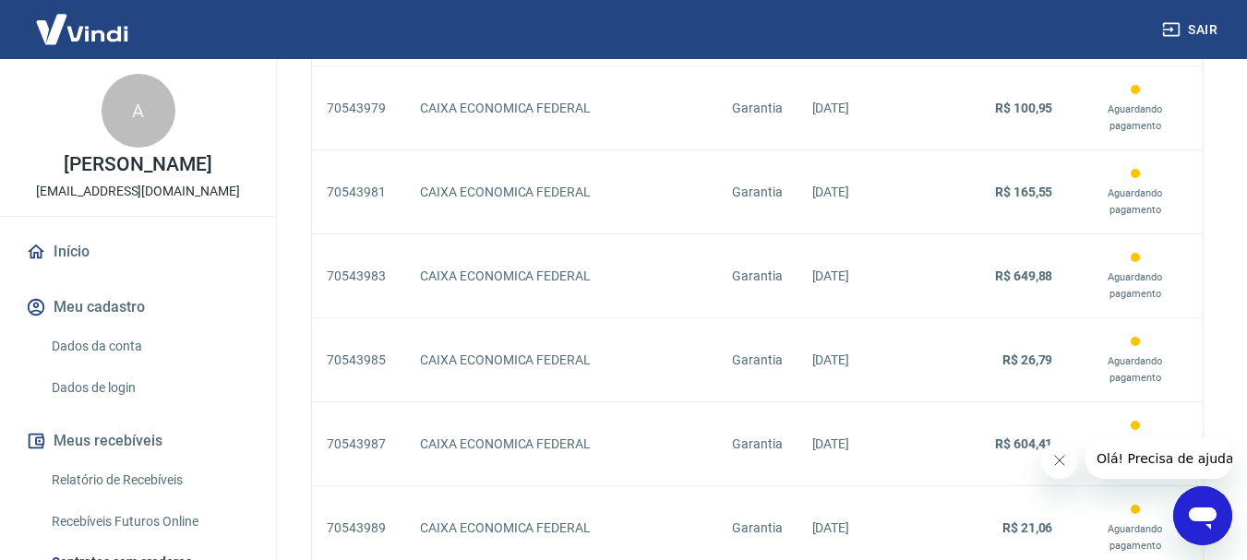 This screenshot has width=1247, height=560. I want to click on p: 70543979, so click(358, 108).